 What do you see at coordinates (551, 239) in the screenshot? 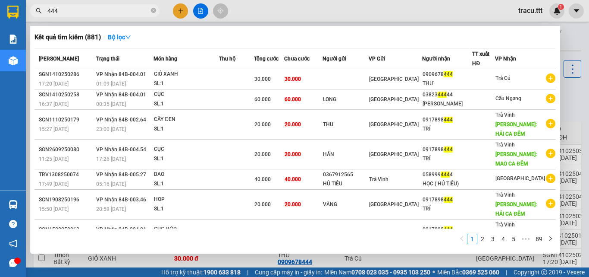
I see `li: Next Page` at bounding box center [551, 239].